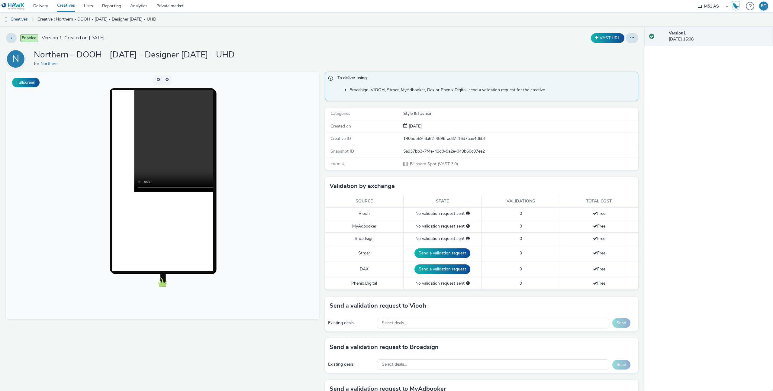 The image size is (773, 391). What do you see at coordinates (433, 164) in the screenshot?
I see `span: Billboard Spot (VAST 3.0)` at bounding box center [433, 164].